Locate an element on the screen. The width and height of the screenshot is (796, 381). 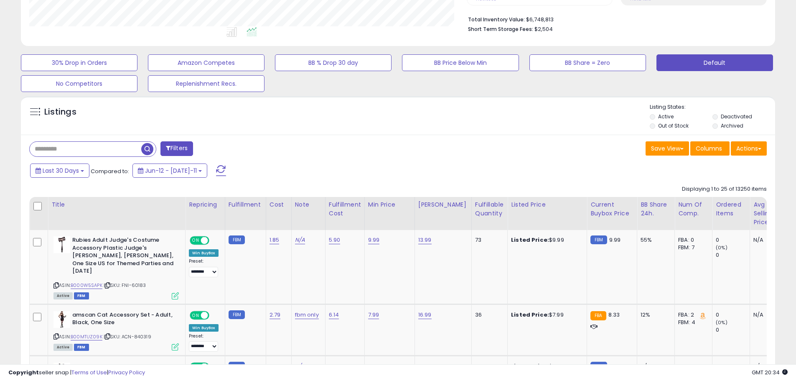
b: Total Inventory Value: is located at coordinates (496, 19).